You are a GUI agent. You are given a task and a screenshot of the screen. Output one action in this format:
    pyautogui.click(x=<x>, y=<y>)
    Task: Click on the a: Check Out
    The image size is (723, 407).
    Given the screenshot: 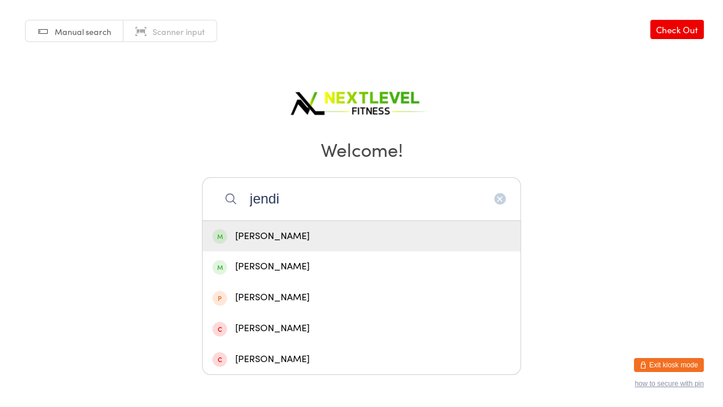 What is the action you would take?
    pyautogui.click(x=677, y=29)
    